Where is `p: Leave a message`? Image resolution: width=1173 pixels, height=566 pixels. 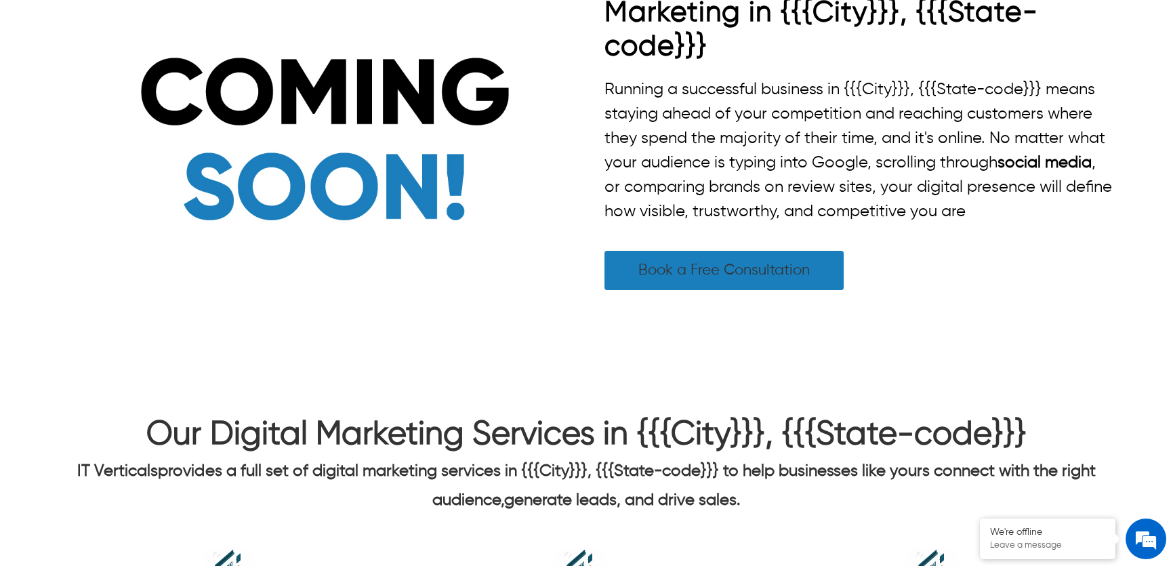 p: Leave a message is located at coordinates (1048, 545).